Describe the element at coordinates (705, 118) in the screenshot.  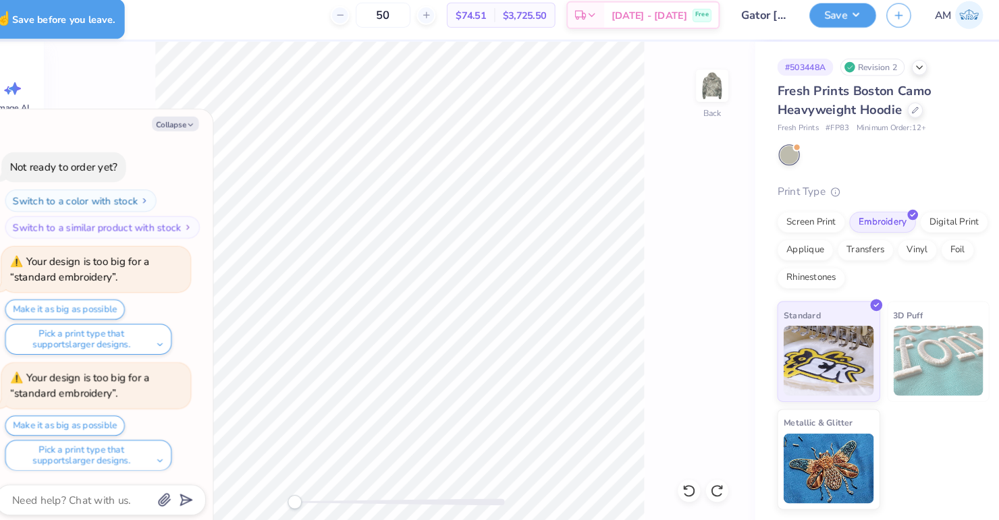
I see `div: Back` at that location.